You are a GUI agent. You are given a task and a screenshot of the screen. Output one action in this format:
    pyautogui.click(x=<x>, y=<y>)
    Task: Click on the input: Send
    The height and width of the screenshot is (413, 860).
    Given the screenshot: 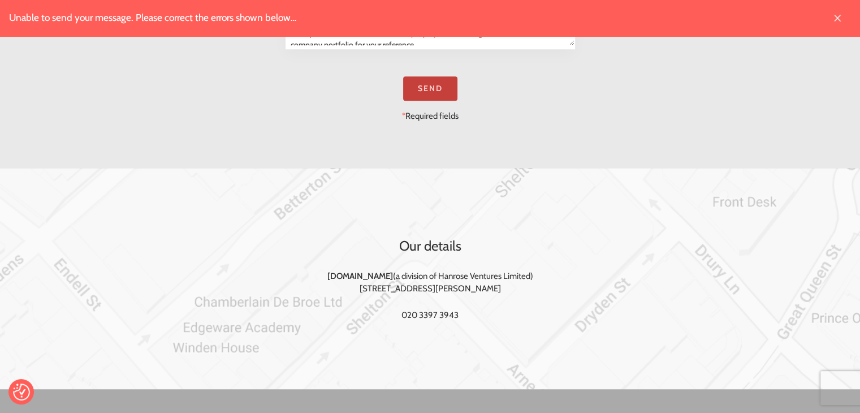 What is the action you would take?
    pyautogui.click(x=430, y=88)
    